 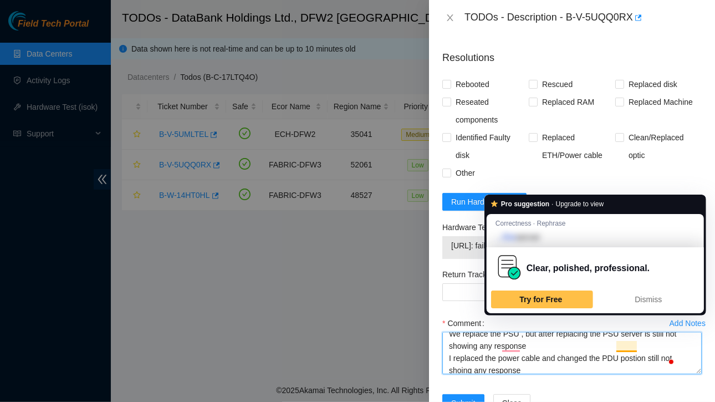 What do you see at coordinates (466, 323) in the screenshot?
I see `label: Comment` at bounding box center [466, 323].